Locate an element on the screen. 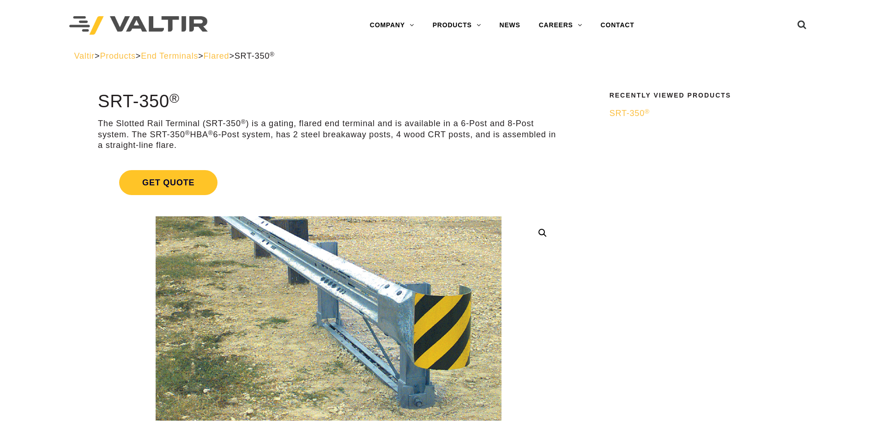  a: Valtir is located at coordinates (85, 56).